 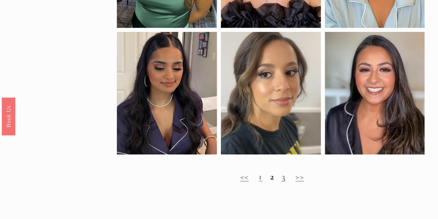 What do you see at coordinates (261, 176) in the screenshot?
I see `a: 1` at bounding box center [261, 176].